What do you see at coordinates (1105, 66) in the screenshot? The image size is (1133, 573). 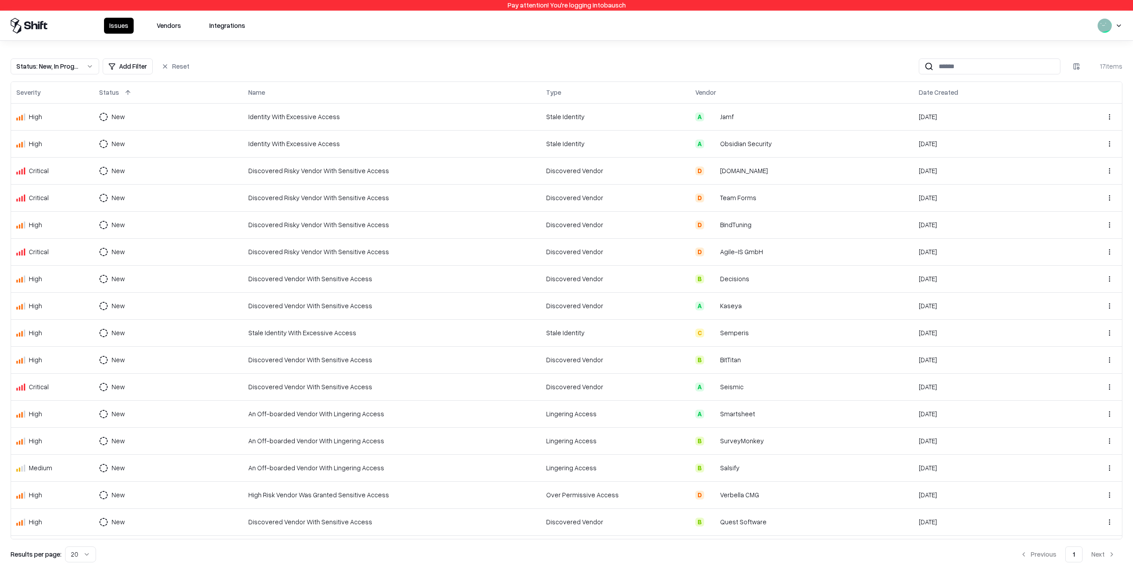 I see `div: 17 items` at bounding box center [1105, 66].